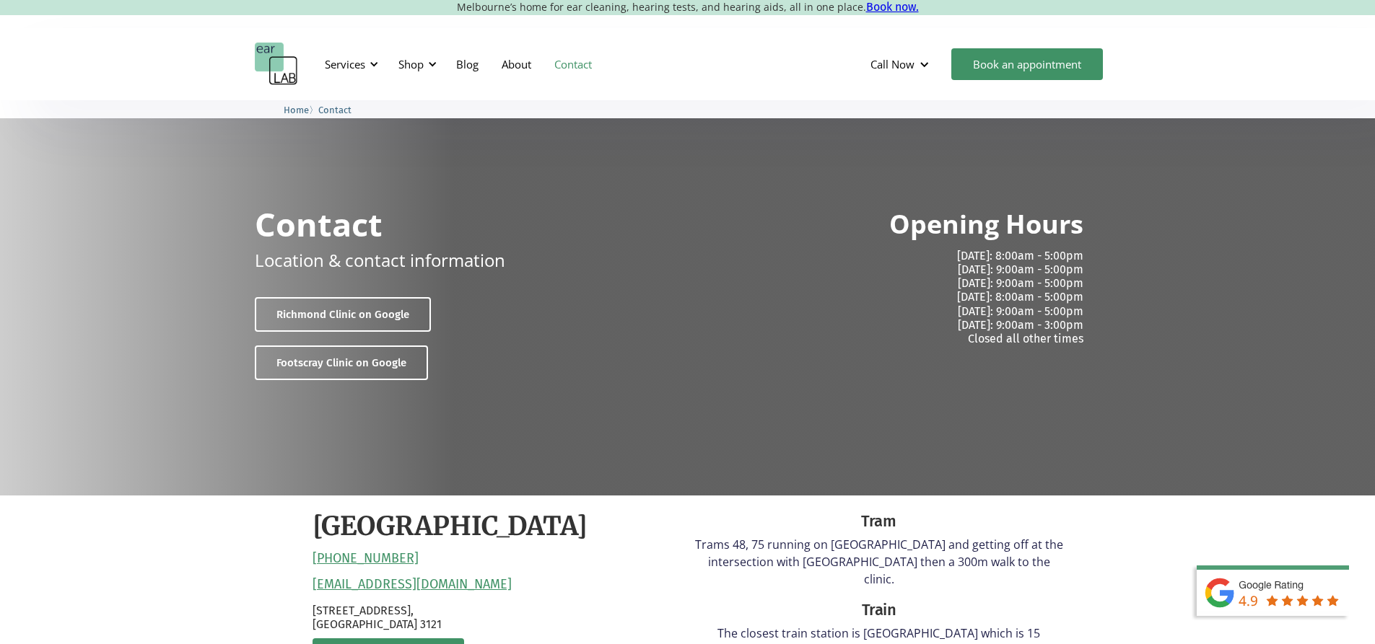 The height and width of the screenshot is (644, 1375). What do you see at coordinates (986, 224) in the screenshot?
I see `h2: Opening Hours` at bounding box center [986, 224].